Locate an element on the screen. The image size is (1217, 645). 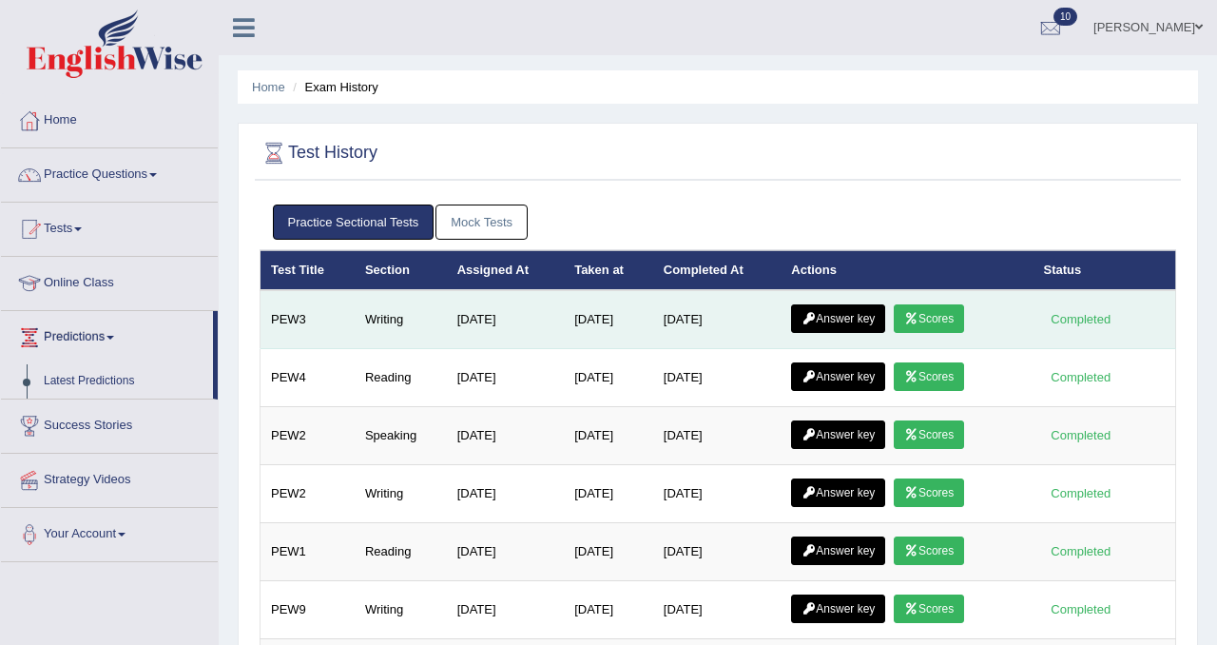
th: Taken at is located at coordinates (608, 270).